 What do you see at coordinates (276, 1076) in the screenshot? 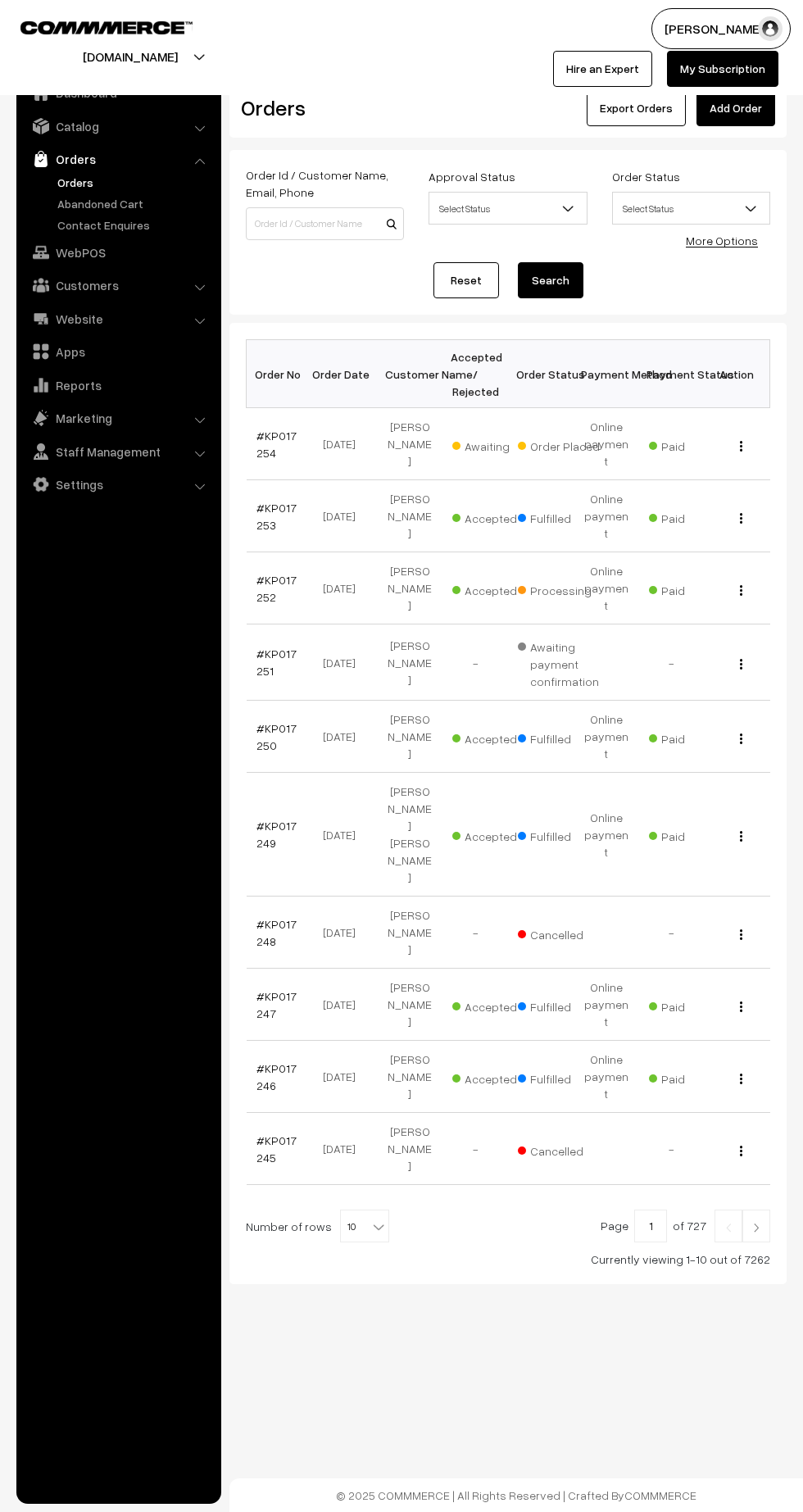
I see `a: #KP017246` at bounding box center [276, 1076].